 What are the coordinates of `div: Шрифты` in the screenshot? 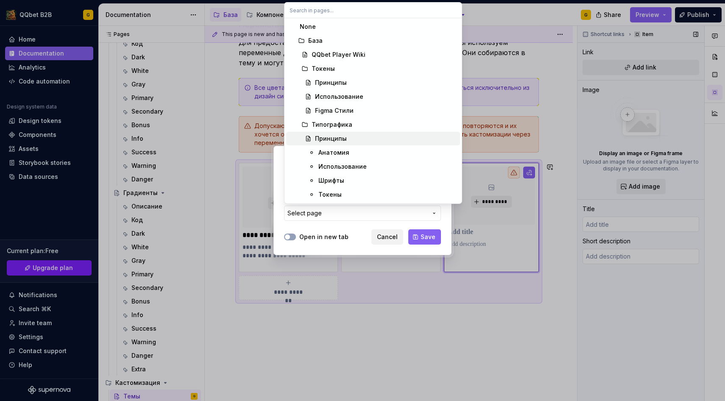 It's located at (331, 181).